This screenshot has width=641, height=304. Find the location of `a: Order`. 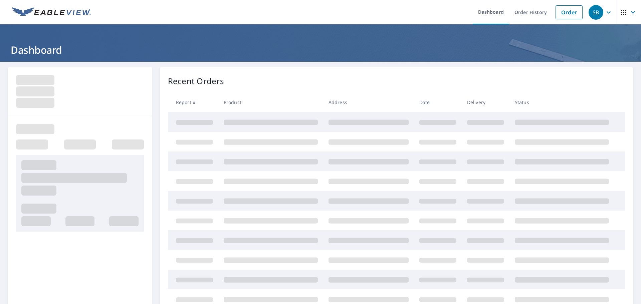

a: Order is located at coordinates (569, 12).